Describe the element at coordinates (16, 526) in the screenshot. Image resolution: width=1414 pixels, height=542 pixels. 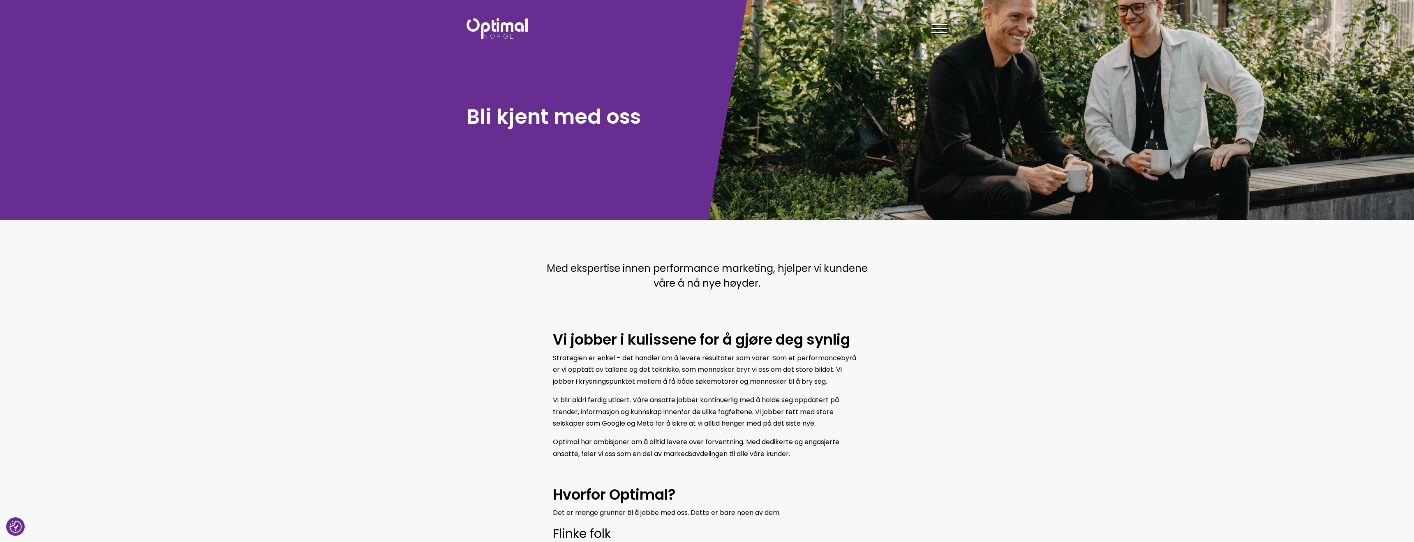
I see `button: Samtykkepreferanser` at that location.